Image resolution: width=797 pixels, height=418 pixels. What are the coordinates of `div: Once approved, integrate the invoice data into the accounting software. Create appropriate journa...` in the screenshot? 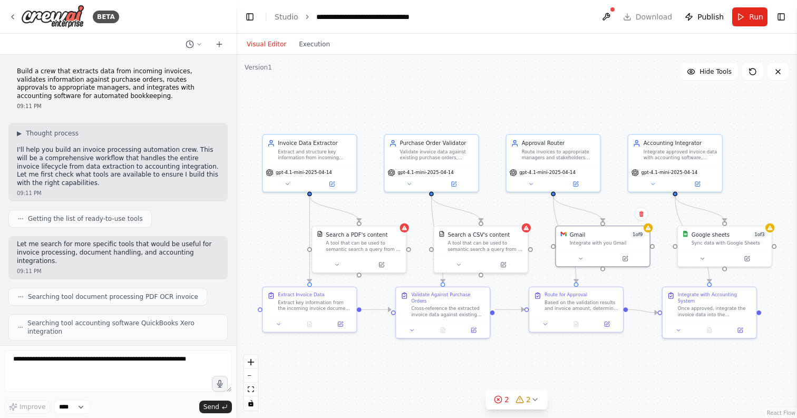 It's located at (715, 312).